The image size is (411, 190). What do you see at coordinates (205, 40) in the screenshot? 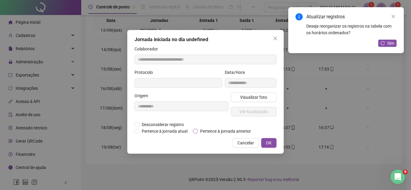
I see `div: Jornada iniciada no dia undefined` at bounding box center [205, 40].